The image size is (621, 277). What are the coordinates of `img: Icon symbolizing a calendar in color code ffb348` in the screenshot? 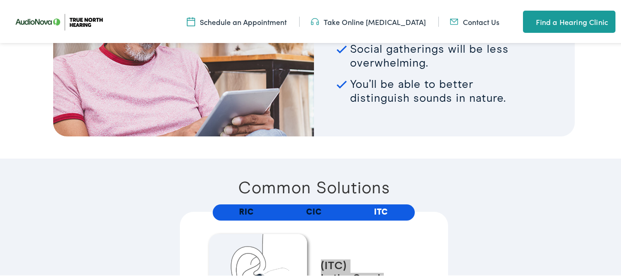 It's located at (191, 20).